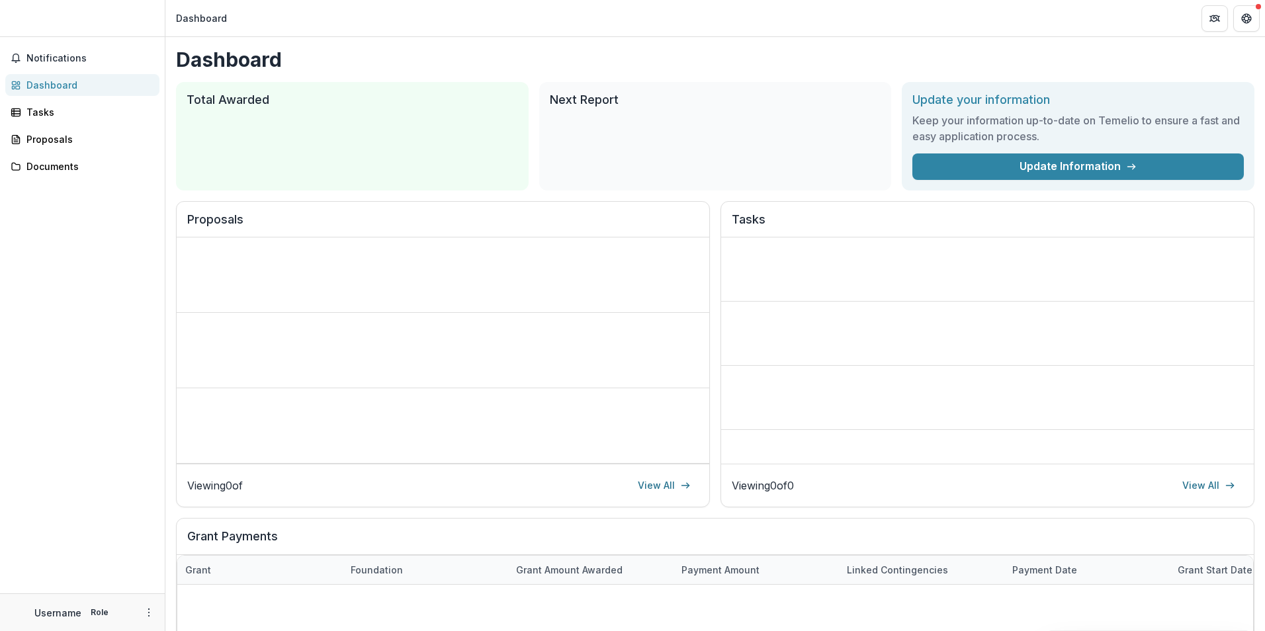 This screenshot has width=1265, height=631. I want to click on h2: Next Report, so click(715, 100).